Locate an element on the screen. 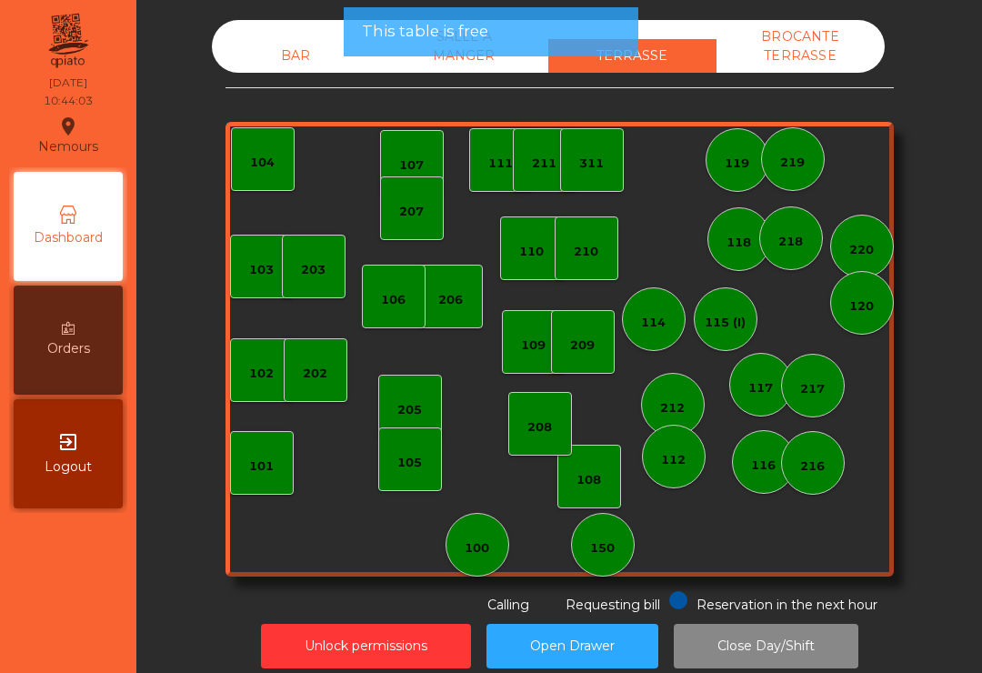 The height and width of the screenshot is (673, 982). div: 100 is located at coordinates (477, 549).